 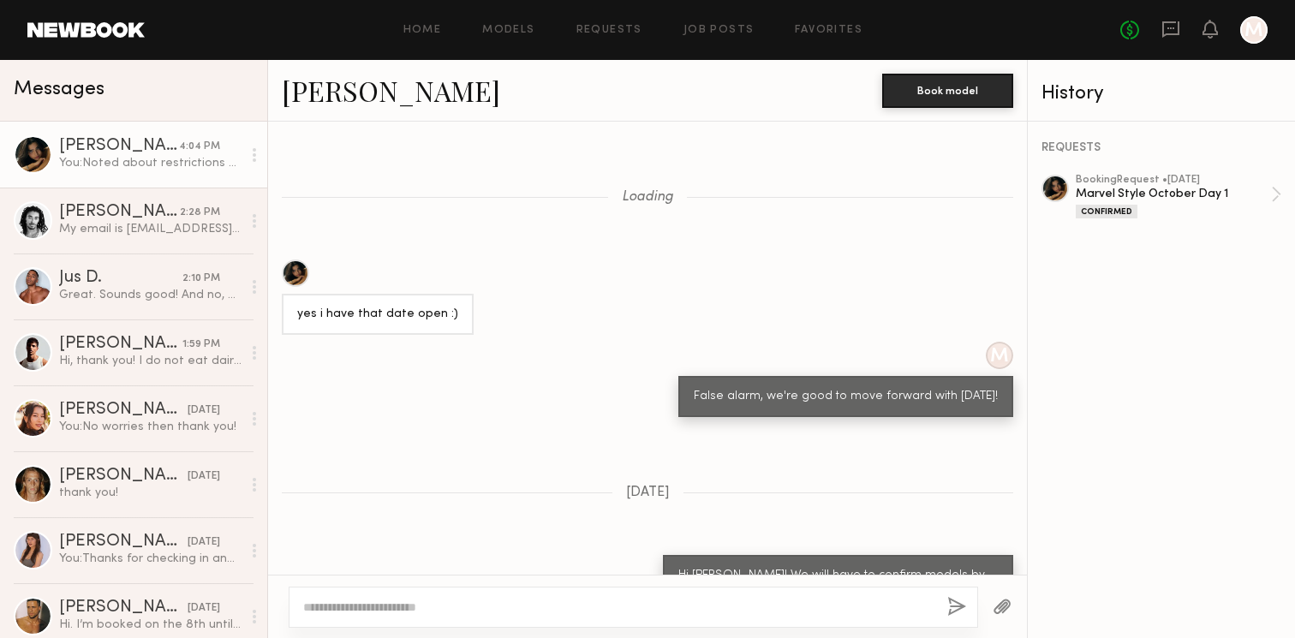 I want to click on a: Home, so click(x=422, y=30).